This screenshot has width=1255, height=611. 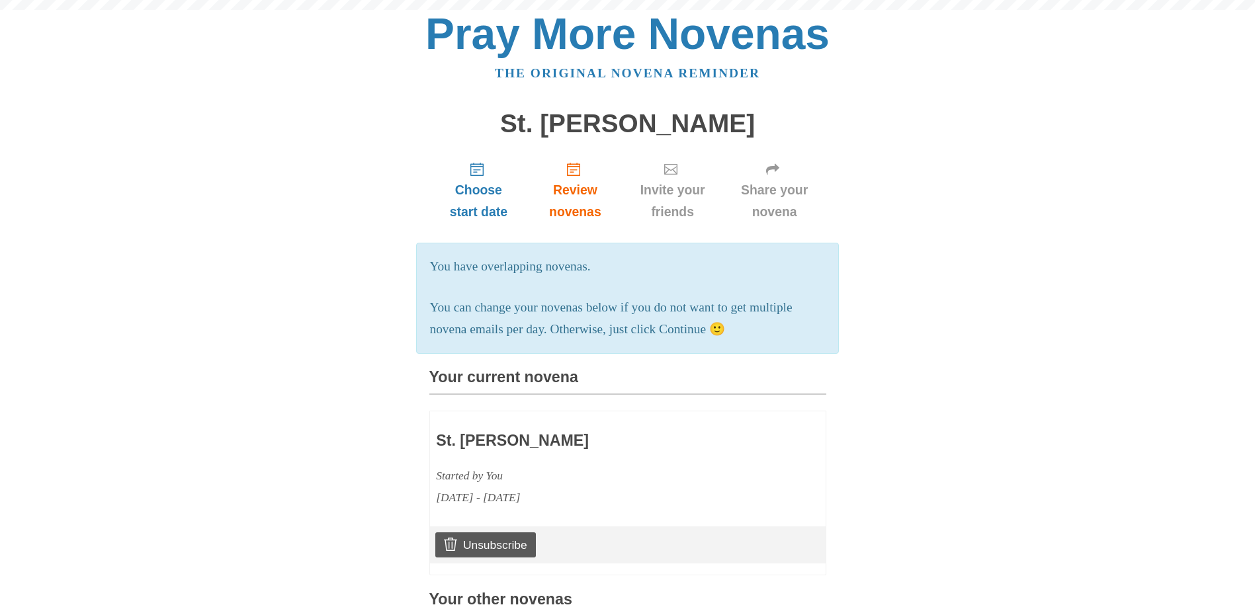 I want to click on a: Share your novena, so click(x=775, y=190).